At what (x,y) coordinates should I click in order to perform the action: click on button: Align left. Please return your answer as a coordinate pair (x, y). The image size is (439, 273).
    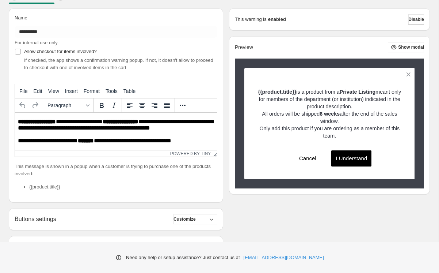
    Looking at the image, I should click on (130, 105).